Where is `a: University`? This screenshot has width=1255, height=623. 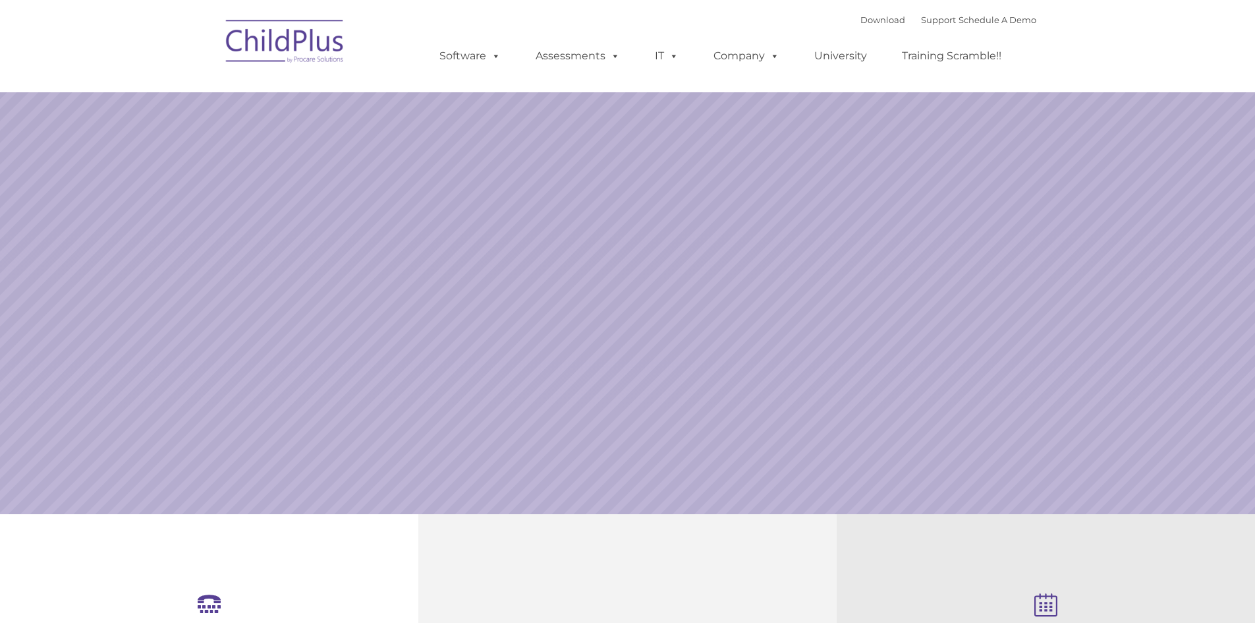
a: University is located at coordinates (841, 56).